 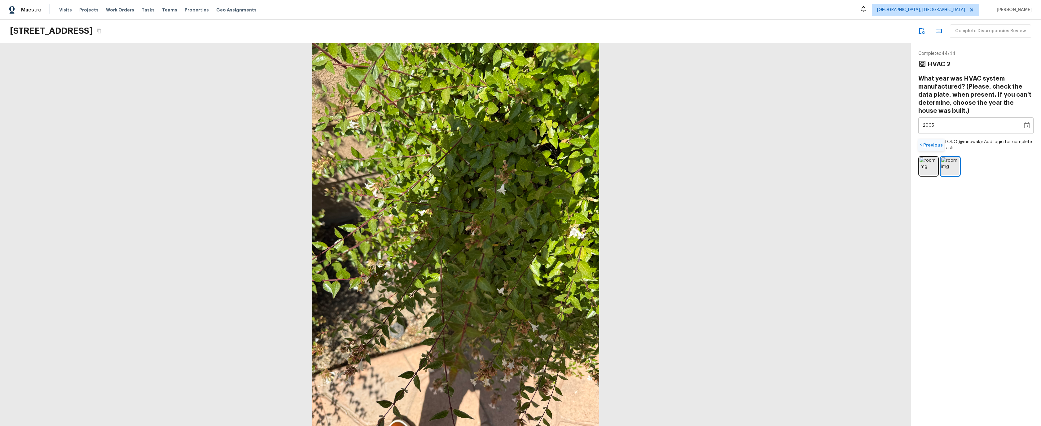 What do you see at coordinates (197, 10) in the screenshot?
I see `span: Properties` at bounding box center [197, 10].